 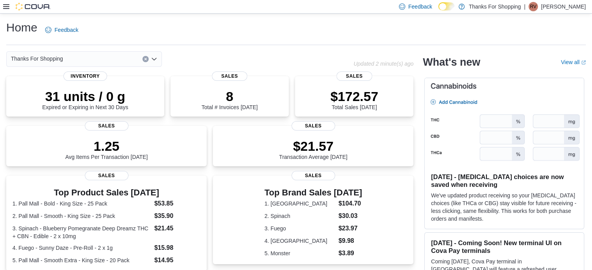 What do you see at coordinates (300, 254) in the screenshot?
I see `dt: 5. Monster` at bounding box center [300, 254].